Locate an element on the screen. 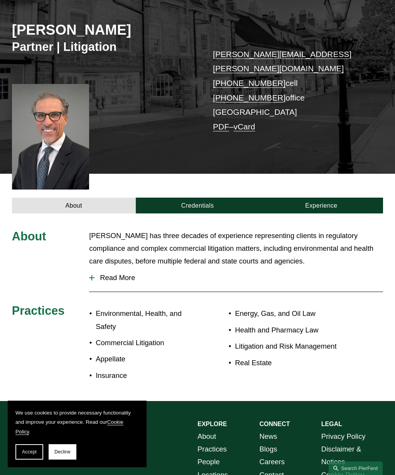  a: Practices is located at coordinates (212, 449).